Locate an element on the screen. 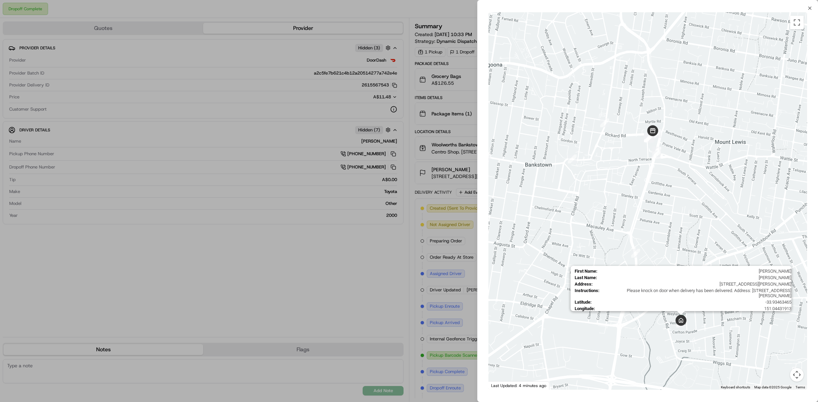  div: 15 is located at coordinates (650, 137).